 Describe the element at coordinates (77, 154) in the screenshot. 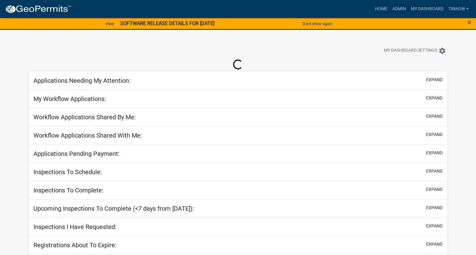

I see `h5: Applications Pending Payment:` at that location.